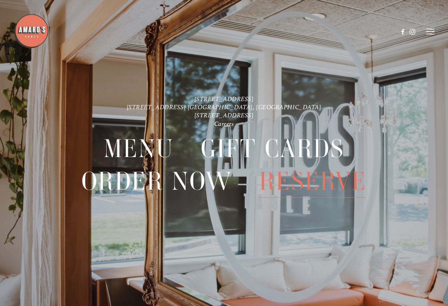 The width and height of the screenshot is (448, 306). I want to click on span: Menu, so click(139, 149).